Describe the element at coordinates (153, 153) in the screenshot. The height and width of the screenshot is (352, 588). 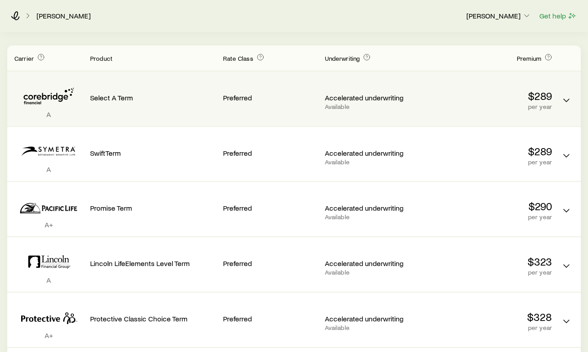
I see `p: SwiftTerm` at that location.